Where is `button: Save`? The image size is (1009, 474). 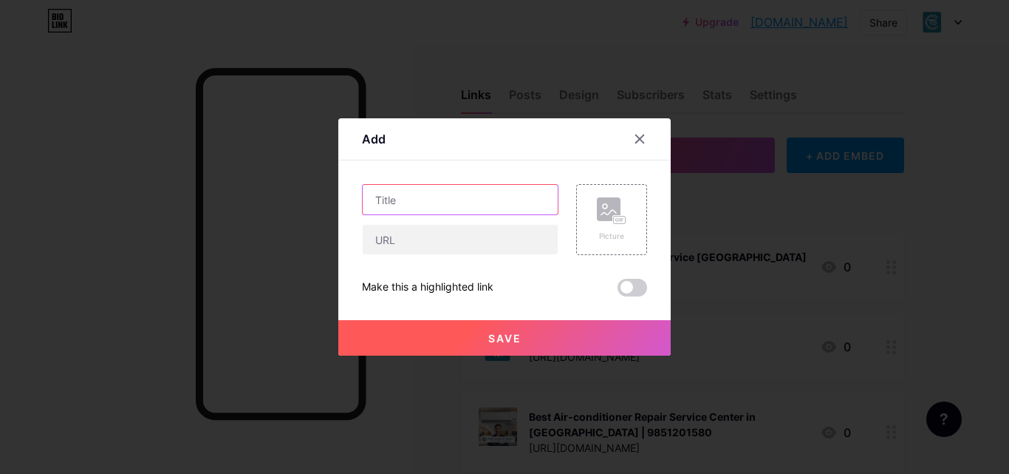
button: Save is located at coordinates (505, 338).